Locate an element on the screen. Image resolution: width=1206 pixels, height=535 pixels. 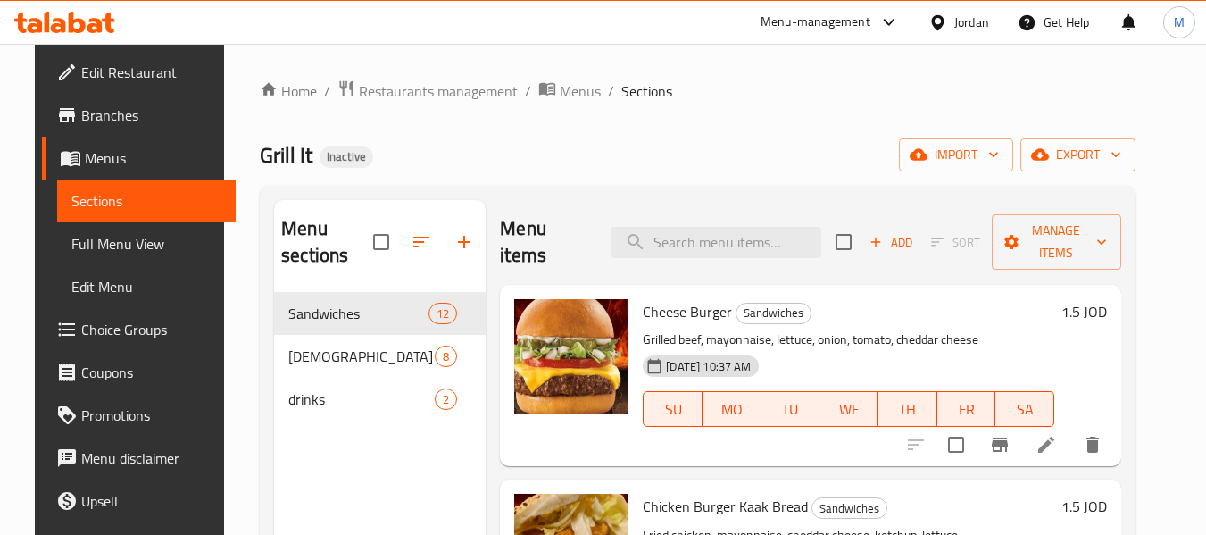
span: Menu disclaimer is located at coordinates (152, 458).